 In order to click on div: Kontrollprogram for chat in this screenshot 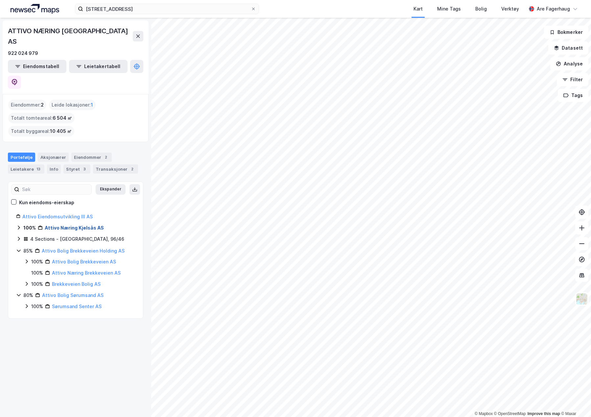, I will do `click(574, 401)`.